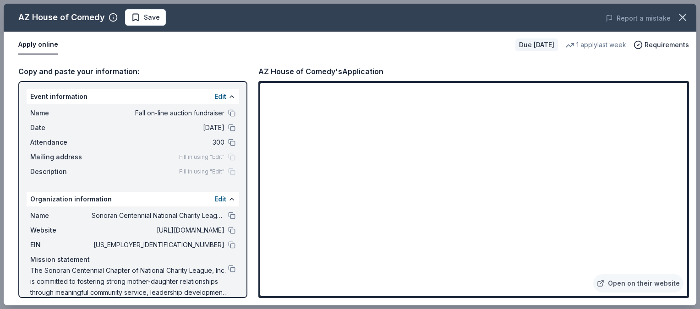 Image resolution: width=700 pixels, height=309 pixels. I want to click on button: Apply online, so click(38, 45).